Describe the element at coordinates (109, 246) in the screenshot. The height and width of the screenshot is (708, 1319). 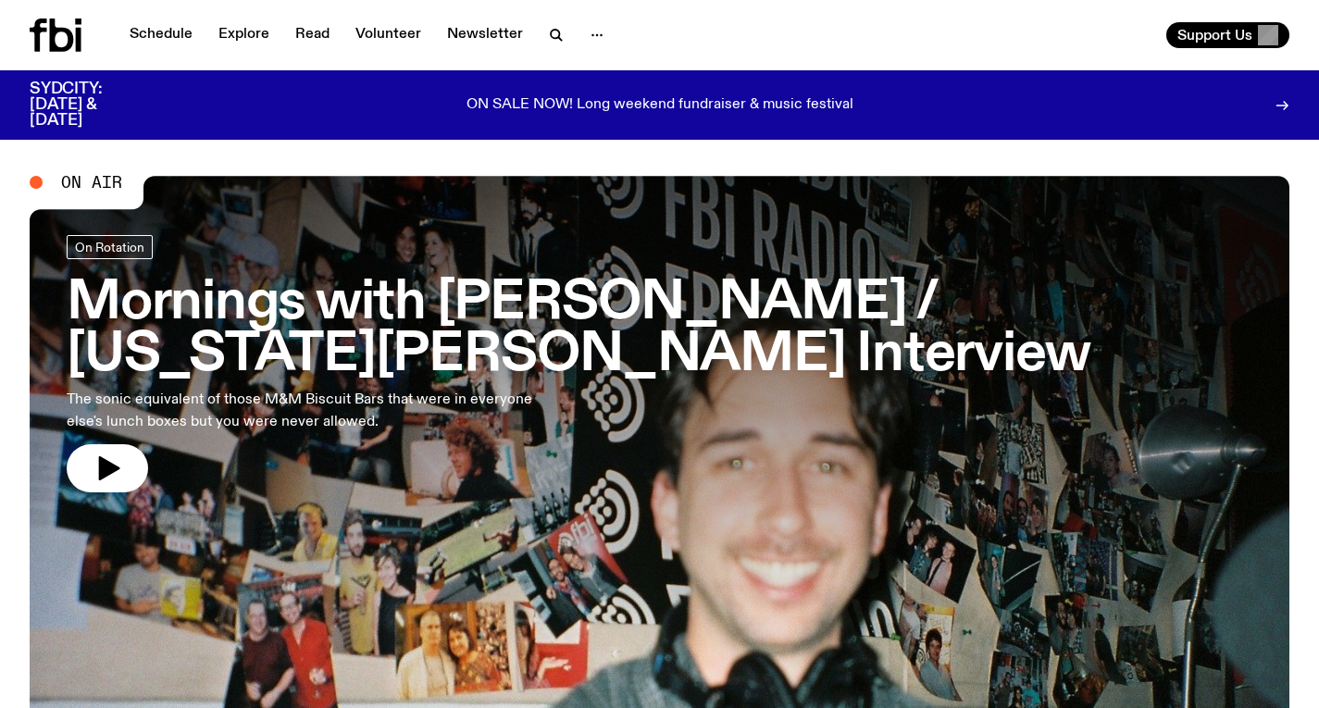
I see `span: On Rotation` at that location.